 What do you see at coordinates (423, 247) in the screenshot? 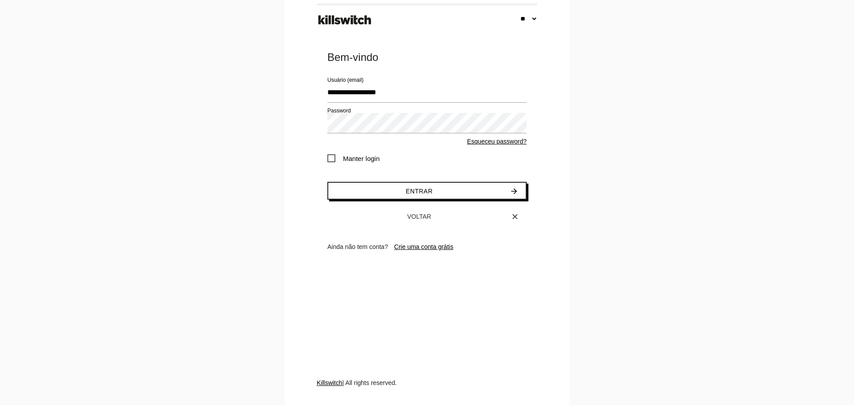
I see `a: Crie uma conta grátis` at bounding box center [423, 247].